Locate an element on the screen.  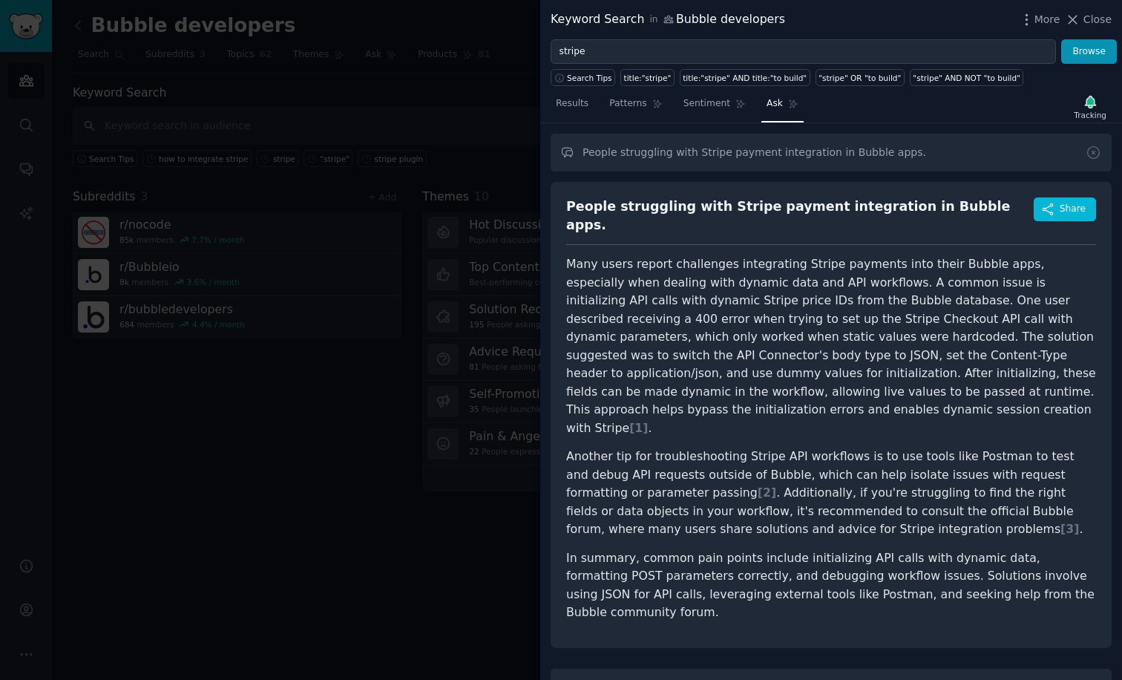
a: Results is located at coordinates (572, 107).